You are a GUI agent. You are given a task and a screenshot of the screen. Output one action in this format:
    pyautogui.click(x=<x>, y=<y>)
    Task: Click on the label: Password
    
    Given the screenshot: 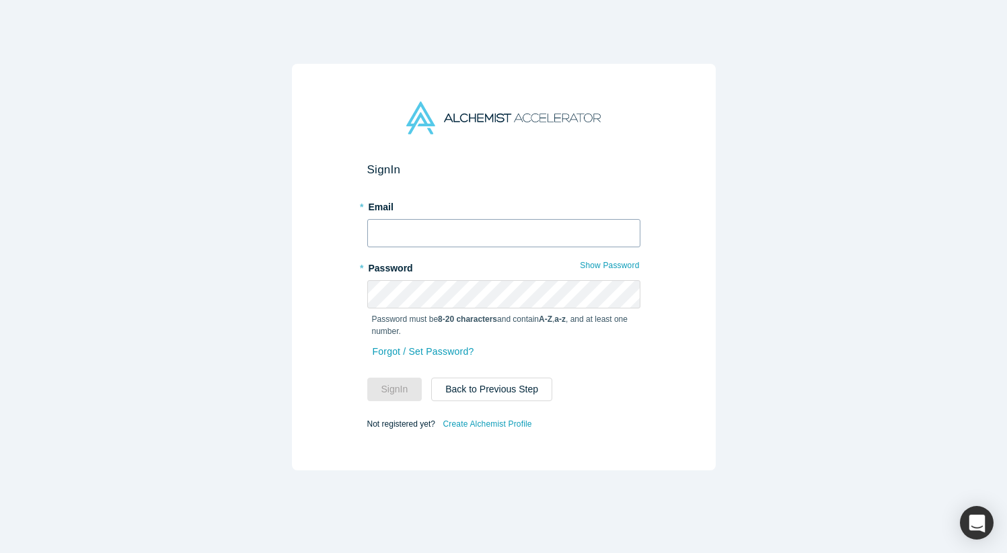 What is the action you would take?
    pyautogui.click(x=504, y=266)
    